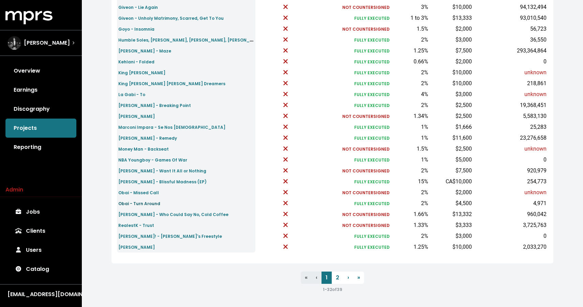  I want to click on td: 23,276,658, so click(510, 138).